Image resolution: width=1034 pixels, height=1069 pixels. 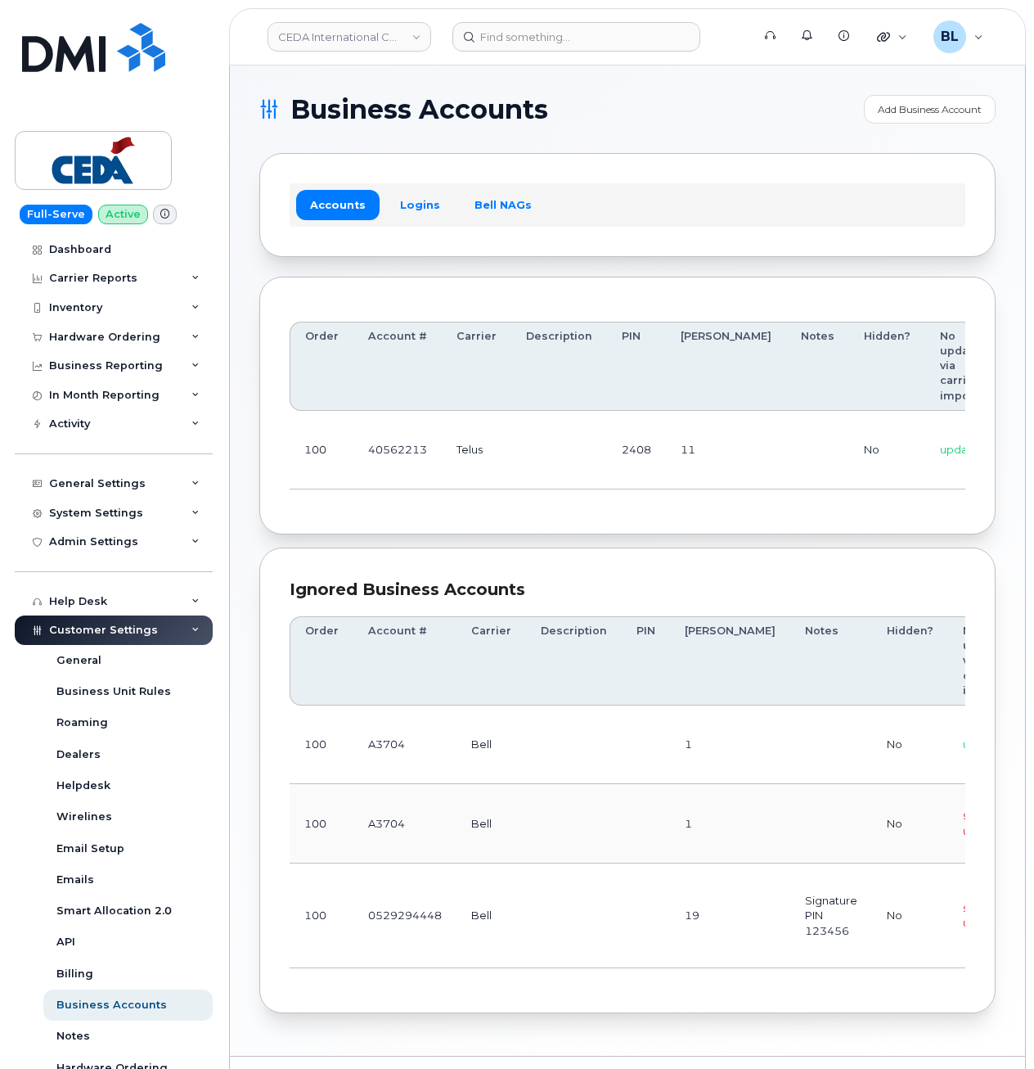 I want to click on td: Signature PIN 123456, so click(x=831, y=916).